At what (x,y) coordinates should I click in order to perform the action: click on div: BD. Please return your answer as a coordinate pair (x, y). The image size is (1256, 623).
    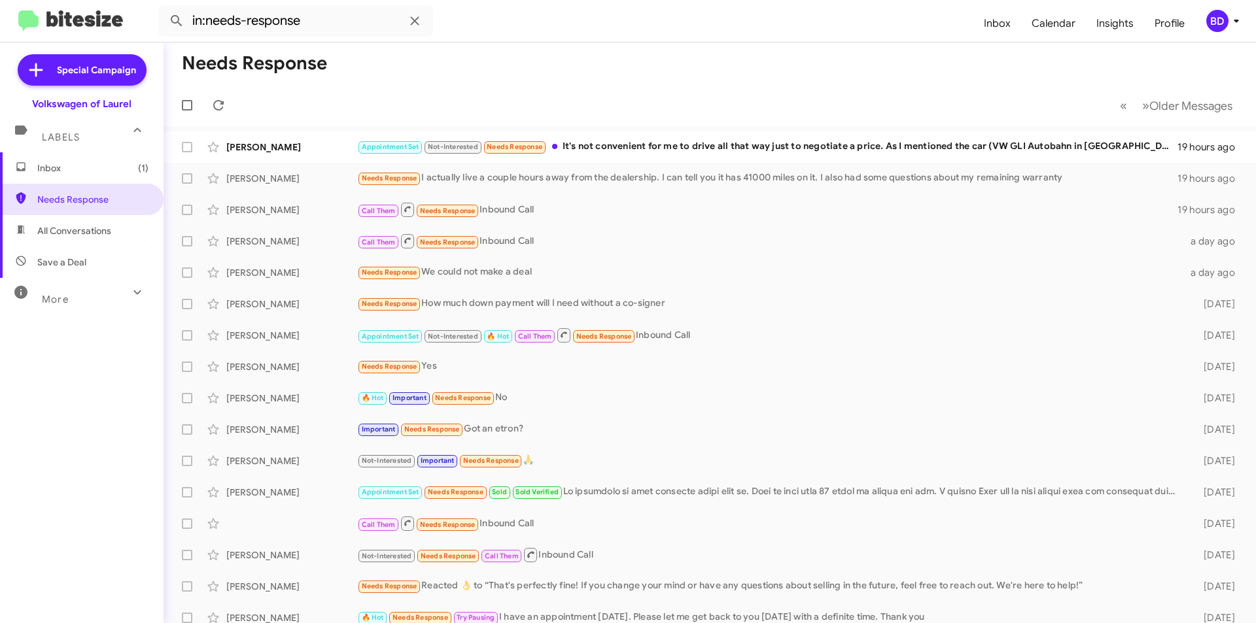
    Looking at the image, I should click on (1217, 21).